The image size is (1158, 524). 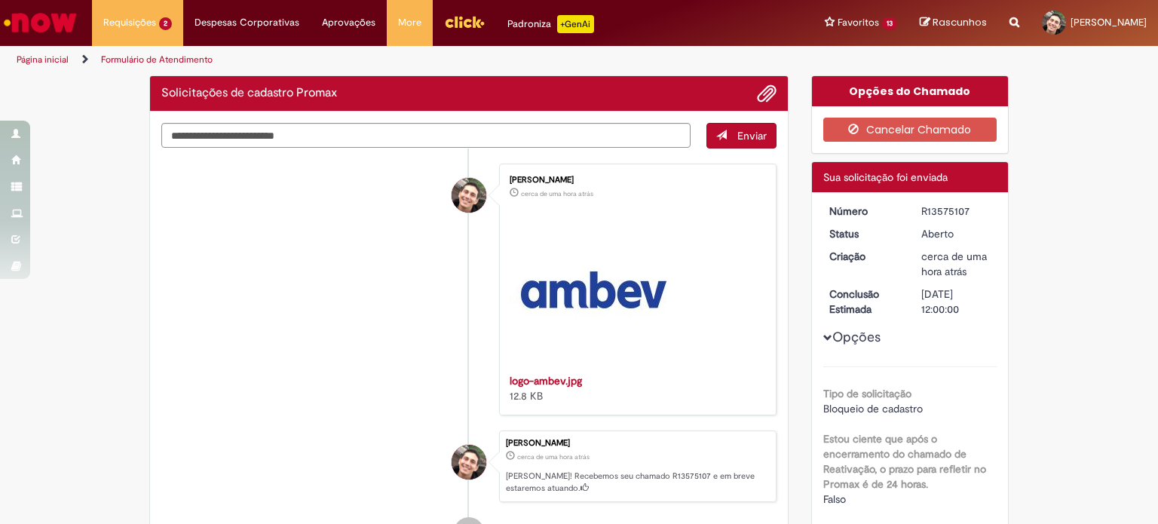 What do you see at coordinates (905, 461) in the screenshot?
I see `b: Estou ciente que após o encerramento do chamado de Reativação, o prazo para refletir no Promax é ...` at bounding box center [905, 461].